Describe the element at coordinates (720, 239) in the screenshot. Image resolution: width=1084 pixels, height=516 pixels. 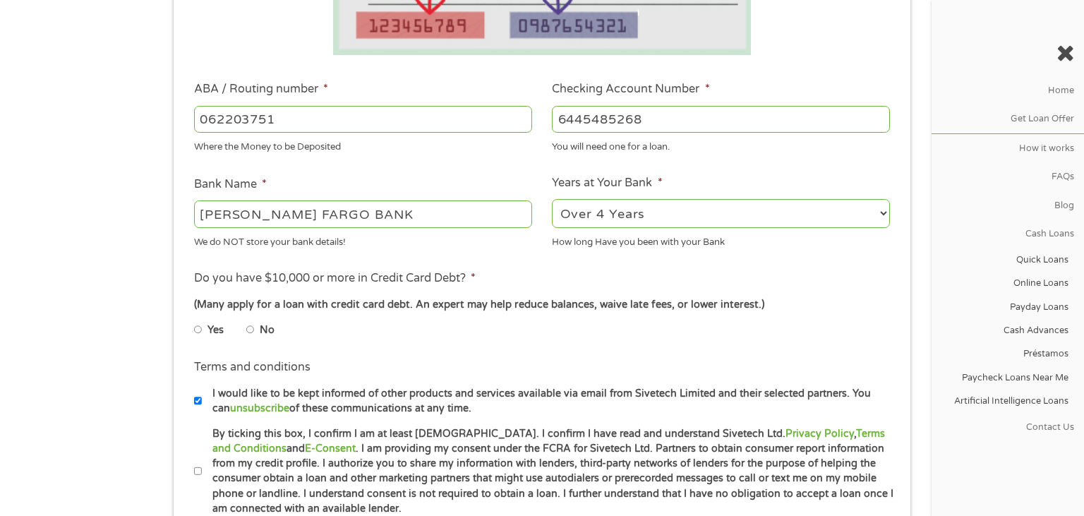
I see `div: How long Have you been with your Bank` at that location.